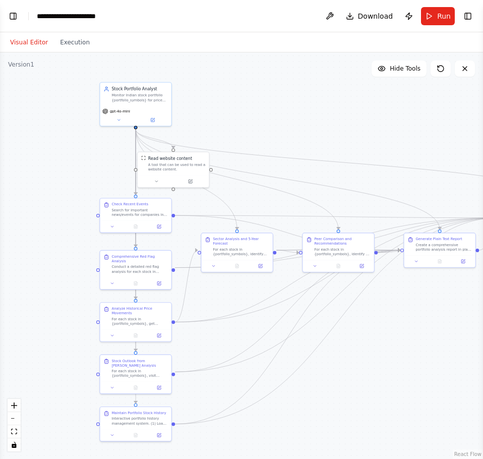  Describe the element at coordinates (14, 425) in the screenshot. I see `div: React Flow controls` at that location.